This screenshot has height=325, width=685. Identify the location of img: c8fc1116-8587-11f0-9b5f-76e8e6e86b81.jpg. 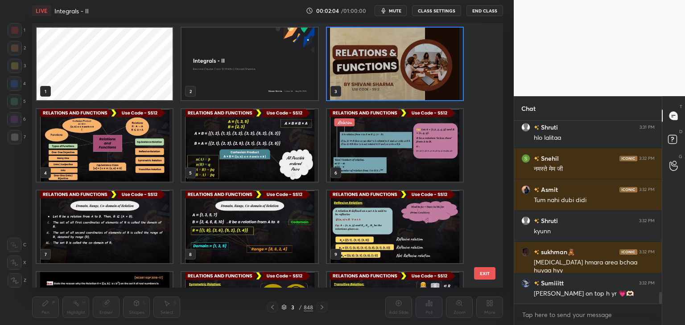
(249, 64).